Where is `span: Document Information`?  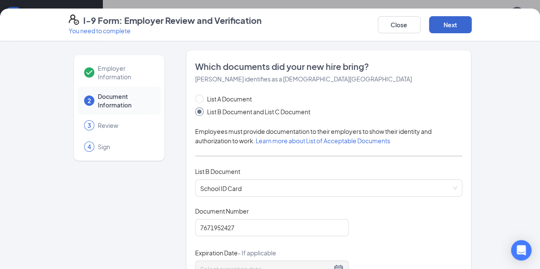 span: Document Information is located at coordinates (125, 101).